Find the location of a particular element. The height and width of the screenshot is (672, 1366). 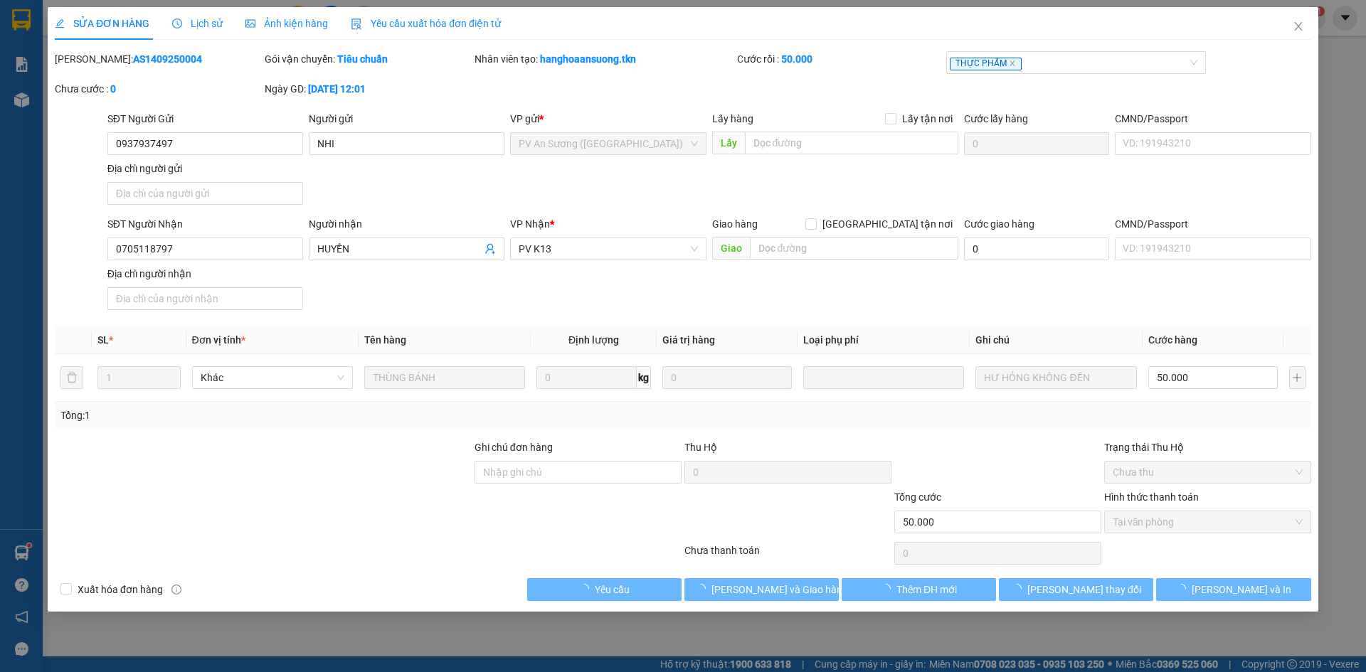

b: hanghoaansuong.tkn is located at coordinates (588, 59).